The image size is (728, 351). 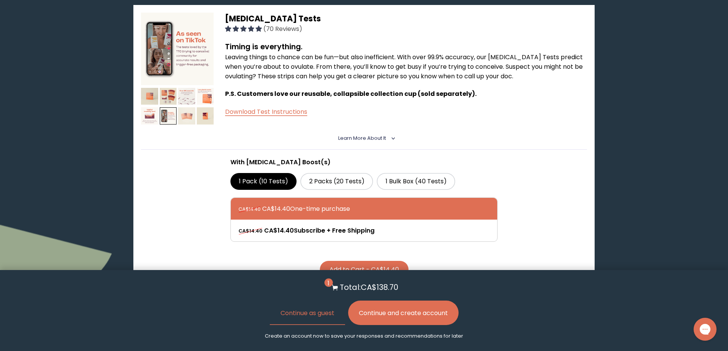 I want to click on label: 1 Bulk Box (40 Tests), so click(x=416, y=182).